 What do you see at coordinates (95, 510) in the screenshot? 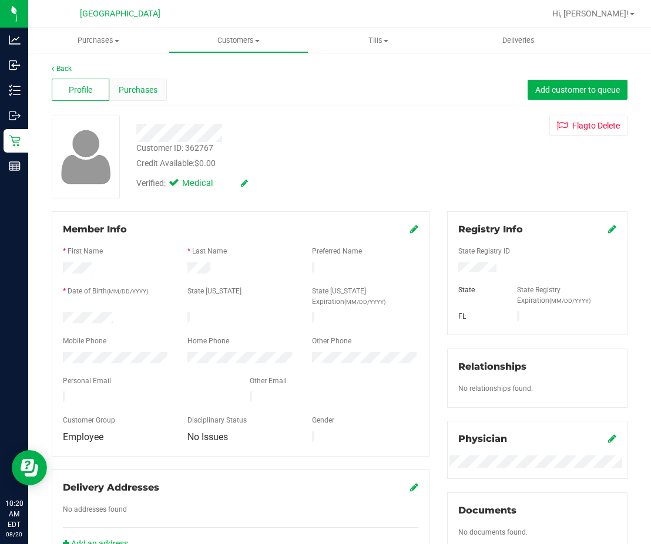
I see `label: No addresses found` at bounding box center [95, 510].